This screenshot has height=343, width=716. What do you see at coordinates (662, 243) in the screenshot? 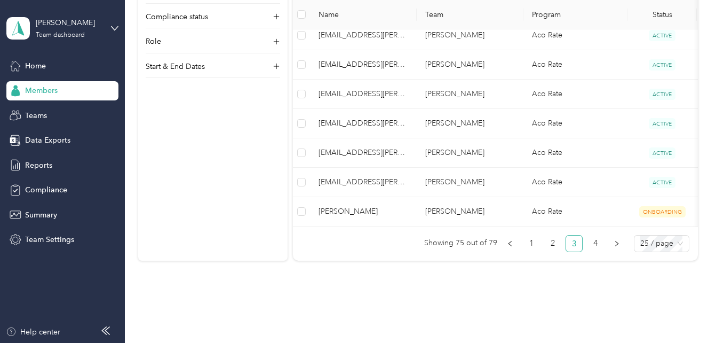
I see `div: Page Size` at bounding box center [662, 243].